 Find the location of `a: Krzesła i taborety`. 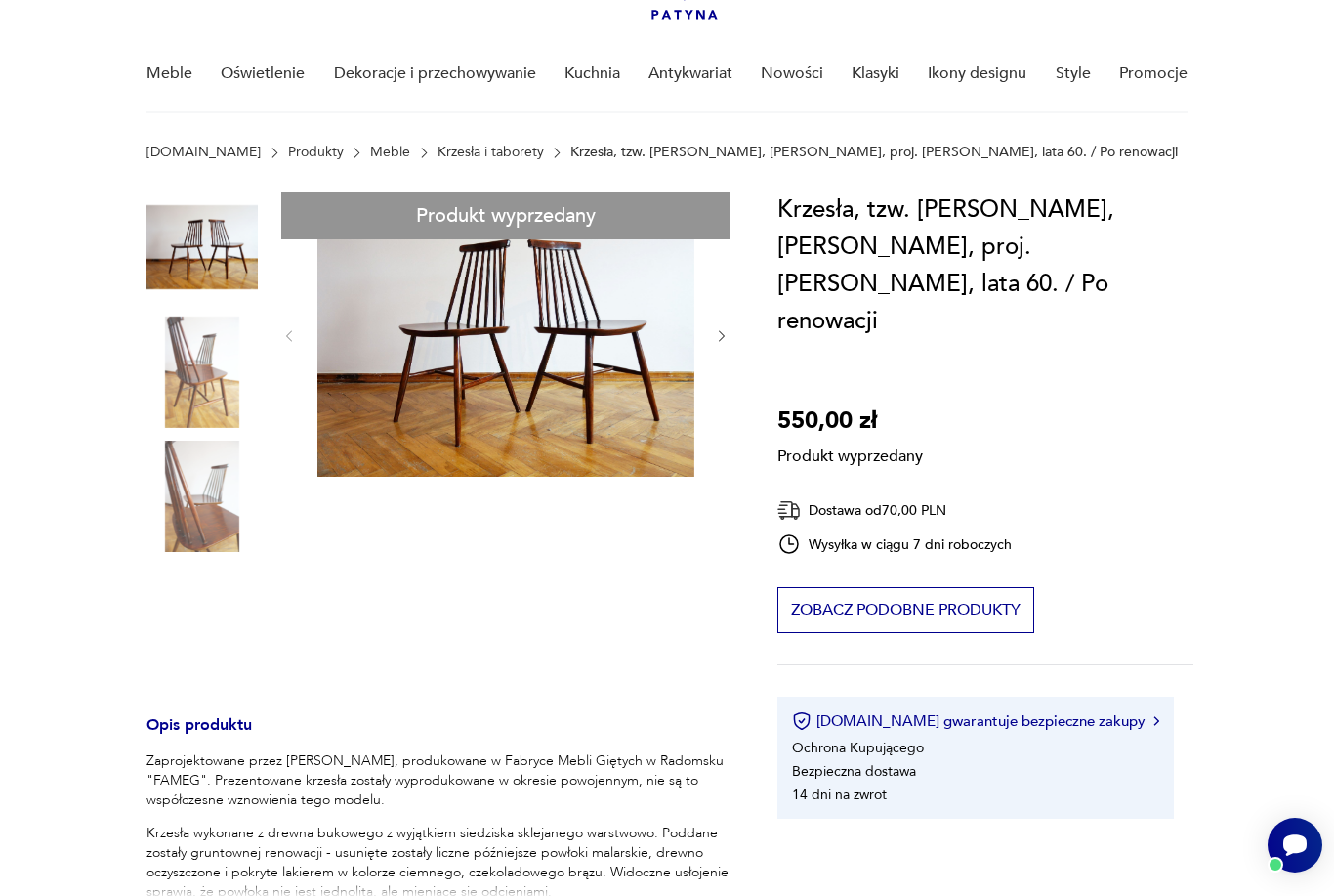

a: Krzesła i taborety is located at coordinates (490, 152).